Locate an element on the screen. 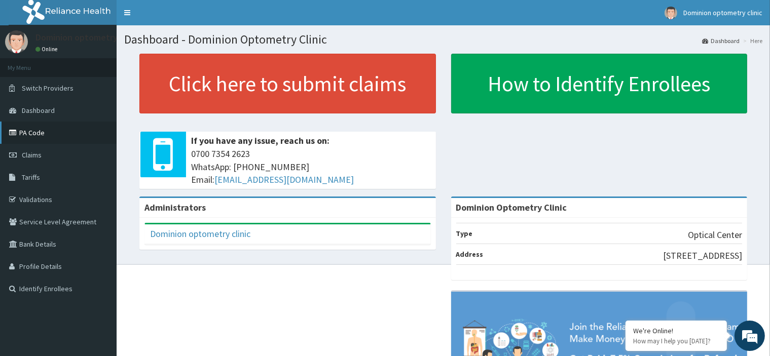  span: Claims is located at coordinates (31, 155).